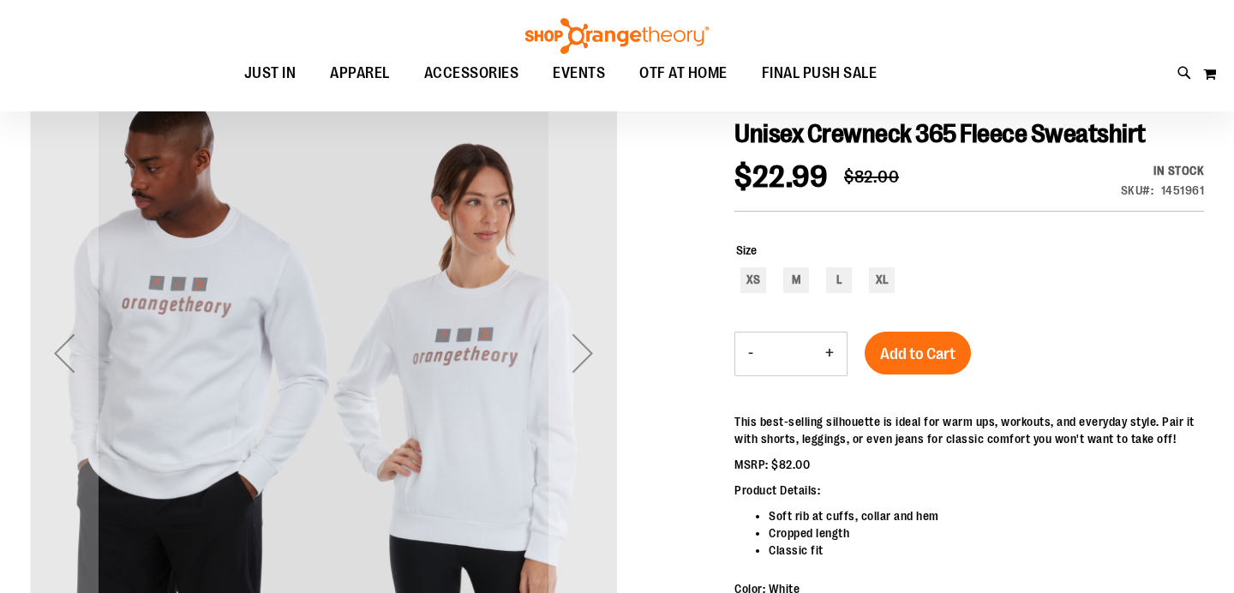 Image resolution: width=1234 pixels, height=593 pixels. I want to click on div: L, so click(839, 280).